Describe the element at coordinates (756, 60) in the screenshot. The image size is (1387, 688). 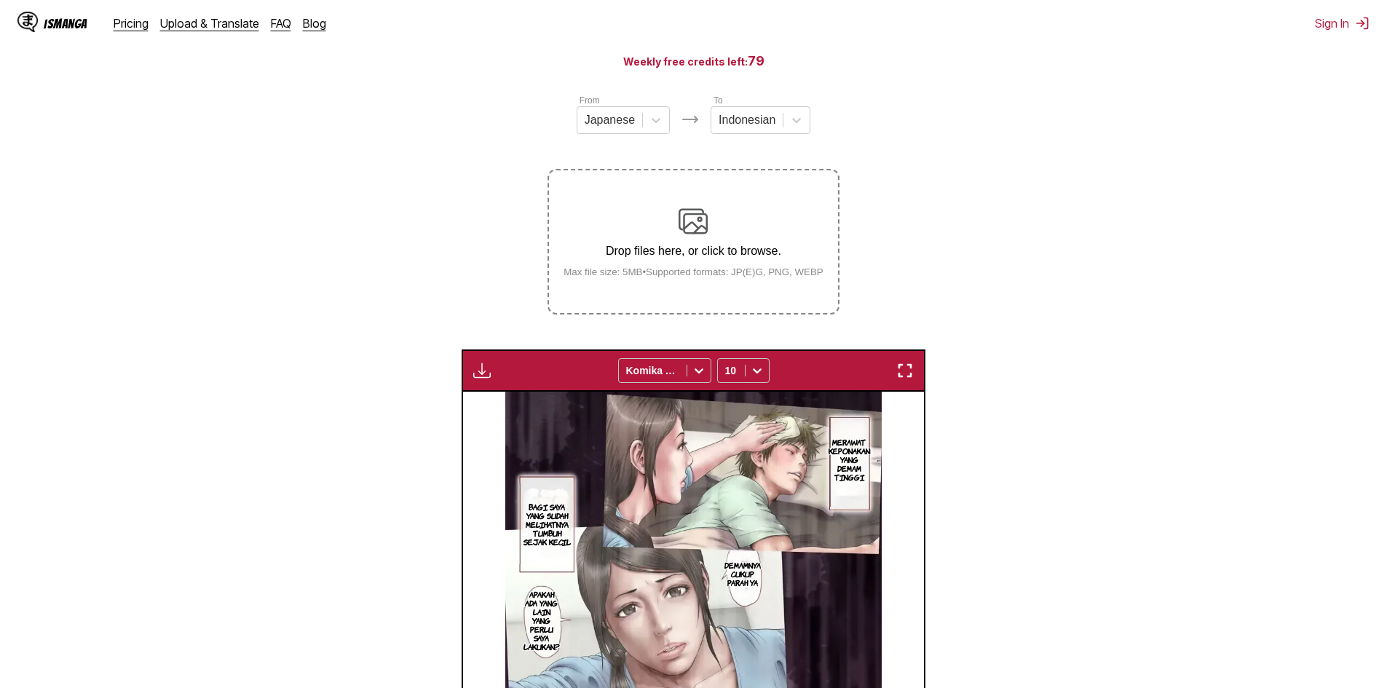
I see `span: 79` at that location.